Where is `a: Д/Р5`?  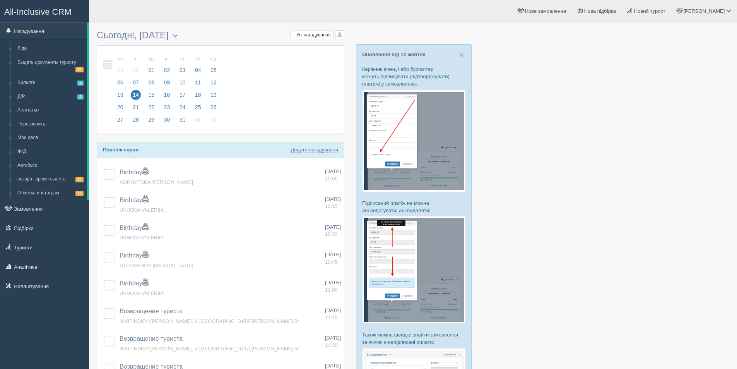 a: Д/Р5 is located at coordinates (50, 97).